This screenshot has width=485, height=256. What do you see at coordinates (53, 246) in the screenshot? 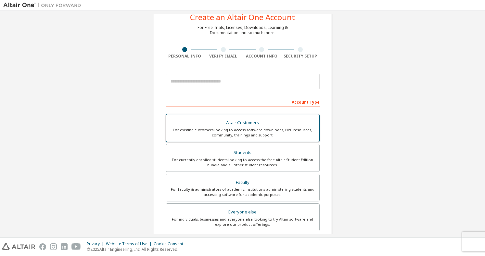
I see `img: instagram.svg` at bounding box center [53, 246].